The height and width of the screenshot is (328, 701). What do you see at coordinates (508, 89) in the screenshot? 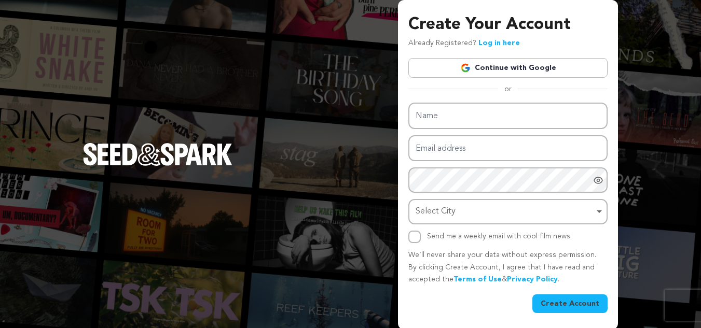
I see `span: or` at bounding box center [508, 89].